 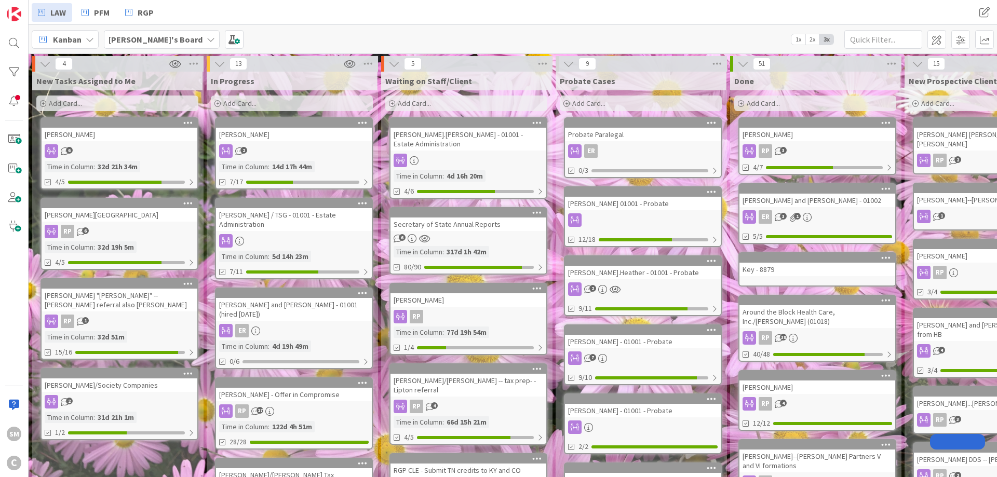 I want to click on div: C, so click(x=14, y=463).